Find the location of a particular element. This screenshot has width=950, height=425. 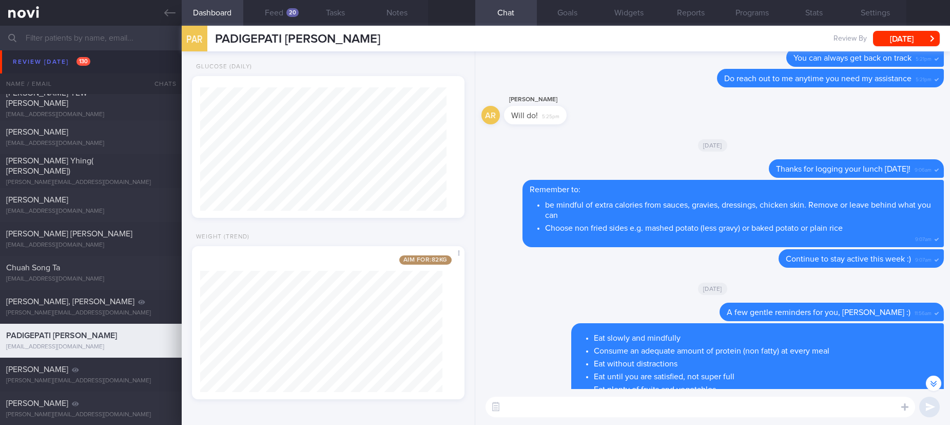

span: 9:06am is located at coordinates (923, 168).